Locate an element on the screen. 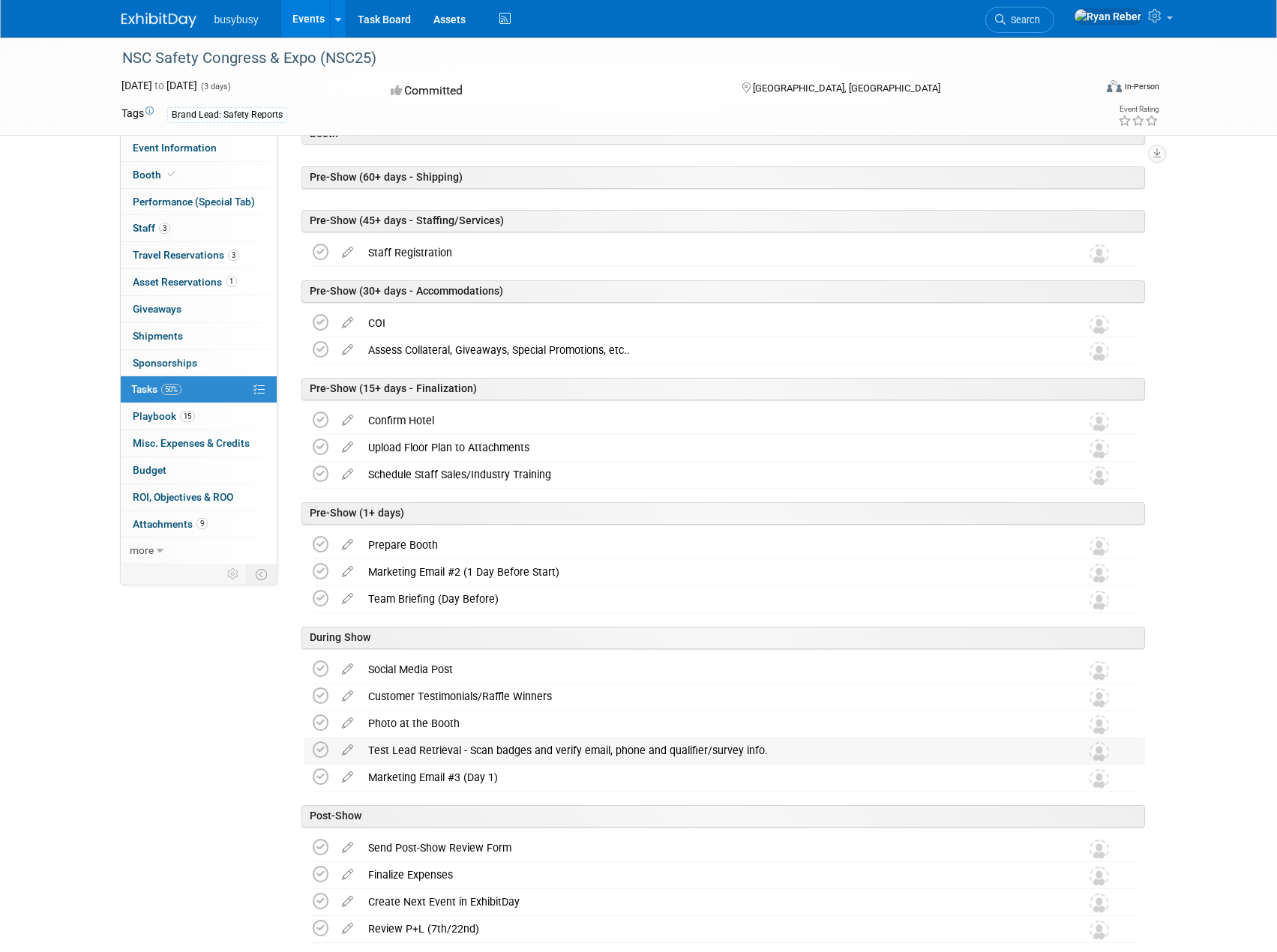 The height and width of the screenshot is (952, 1277). span: busybusy is located at coordinates (236, 20).